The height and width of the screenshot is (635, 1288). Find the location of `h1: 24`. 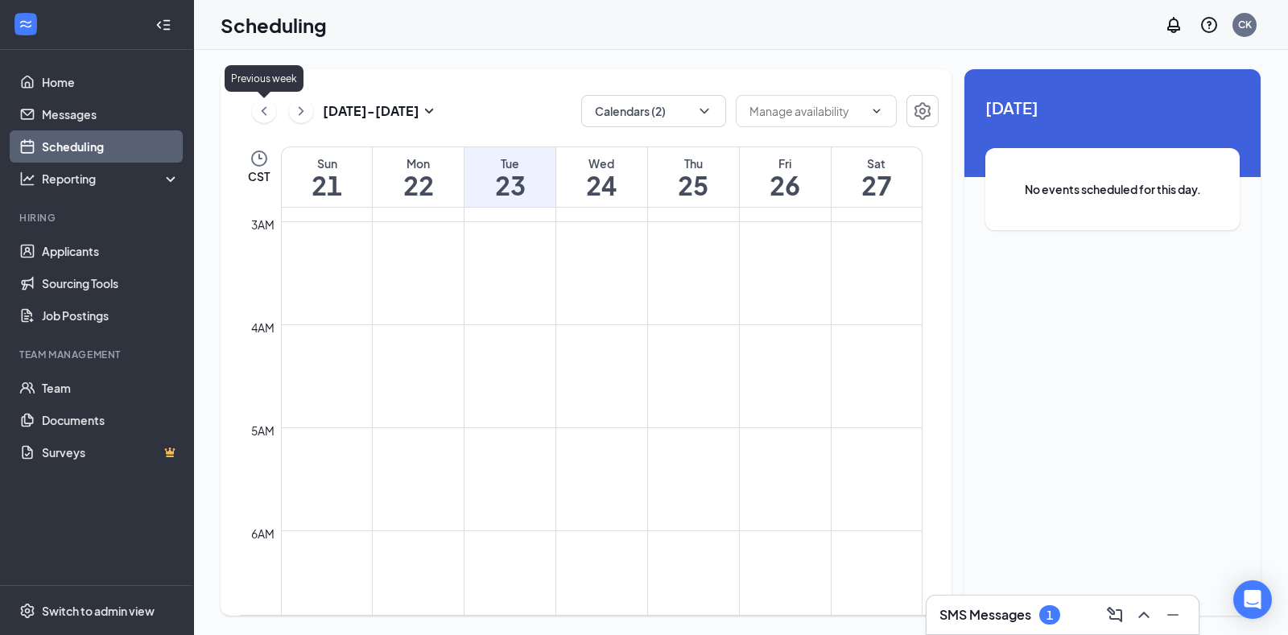

h1: 24 is located at coordinates (602, 185).